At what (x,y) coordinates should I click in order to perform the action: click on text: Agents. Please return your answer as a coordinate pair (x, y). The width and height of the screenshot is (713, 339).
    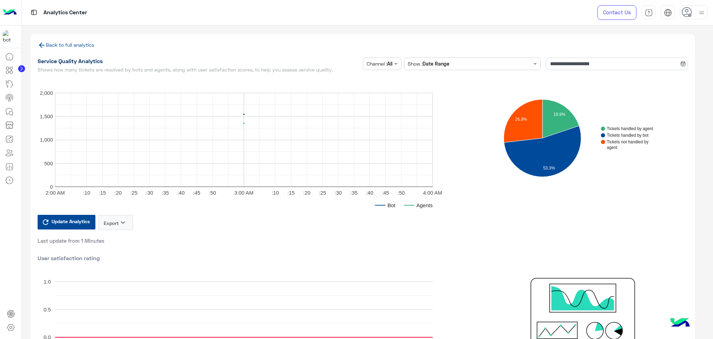
    Looking at the image, I should click on (425, 204).